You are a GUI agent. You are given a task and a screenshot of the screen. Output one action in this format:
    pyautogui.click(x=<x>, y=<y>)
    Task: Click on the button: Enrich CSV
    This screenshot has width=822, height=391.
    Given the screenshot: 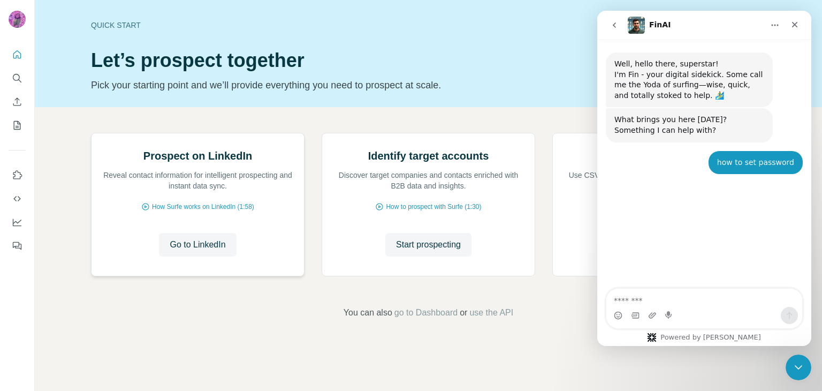 What is the action you would take?
    pyautogui.click(x=17, y=102)
    